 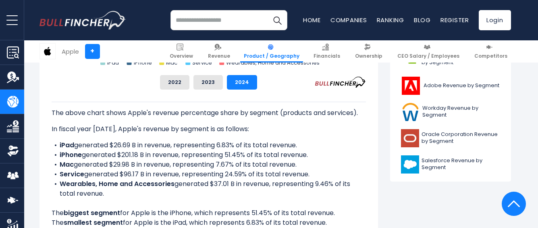 What do you see at coordinates (202, 62) in the screenshot?
I see `text: Service` at bounding box center [202, 62].